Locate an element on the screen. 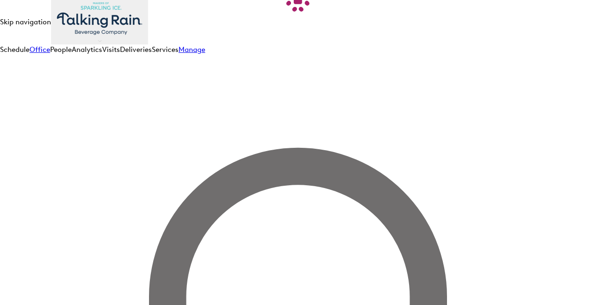 The image size is (596, 305). a: Services is located at coordinates (165, 50).